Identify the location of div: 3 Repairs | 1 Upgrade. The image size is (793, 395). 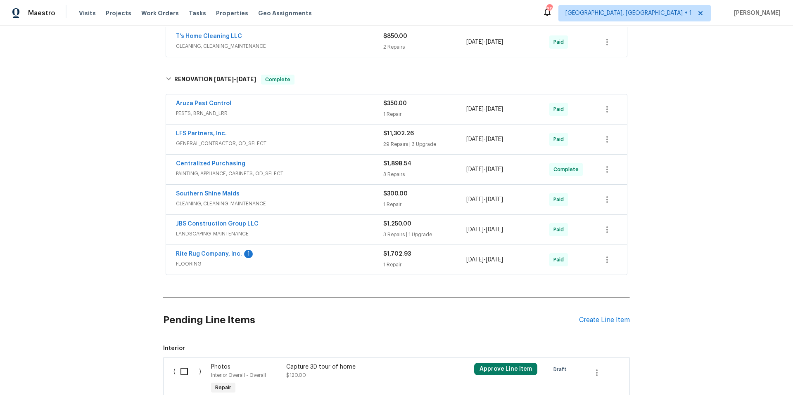
(424, 235).